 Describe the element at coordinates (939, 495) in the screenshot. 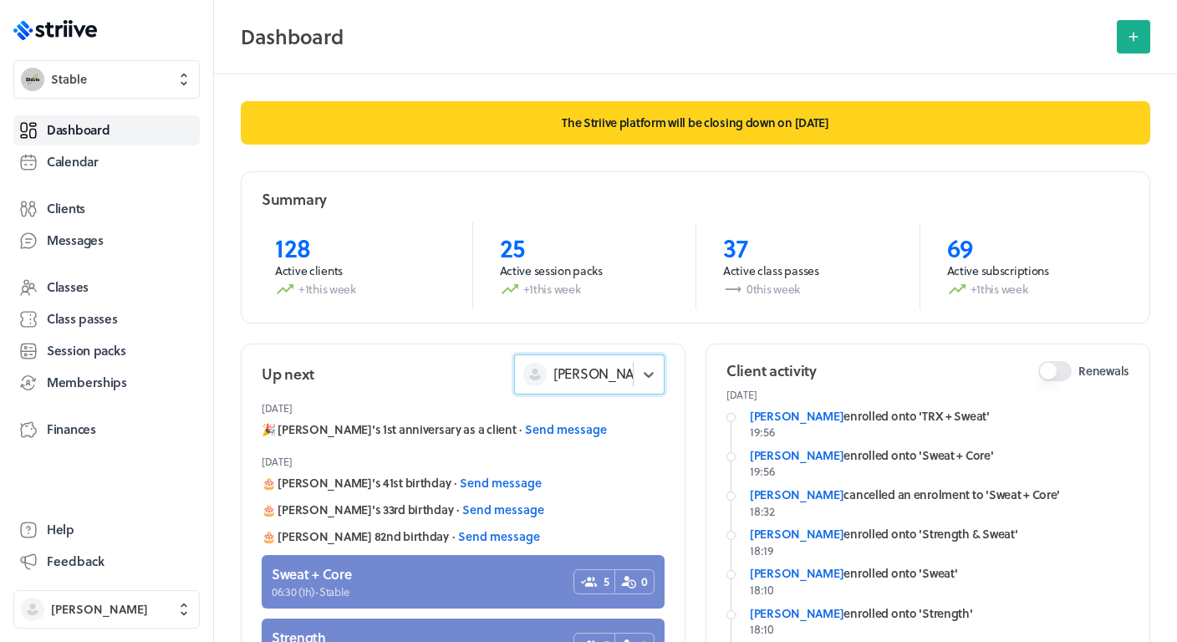

I see `div: cancelled an enrolment to 'Sweat + Core'` at that location.